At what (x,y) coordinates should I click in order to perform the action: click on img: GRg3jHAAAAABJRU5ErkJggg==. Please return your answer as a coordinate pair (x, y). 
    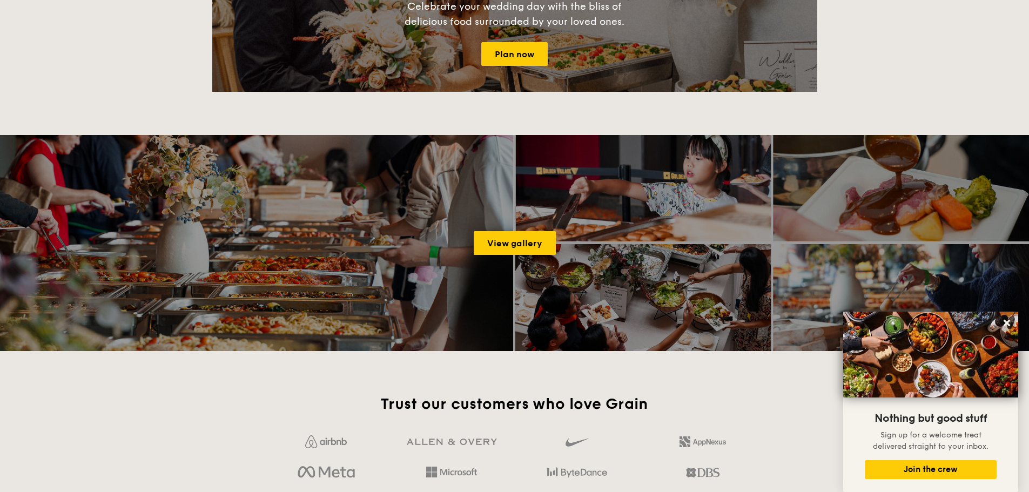
    Looking at the image, I should click on (451, 442).